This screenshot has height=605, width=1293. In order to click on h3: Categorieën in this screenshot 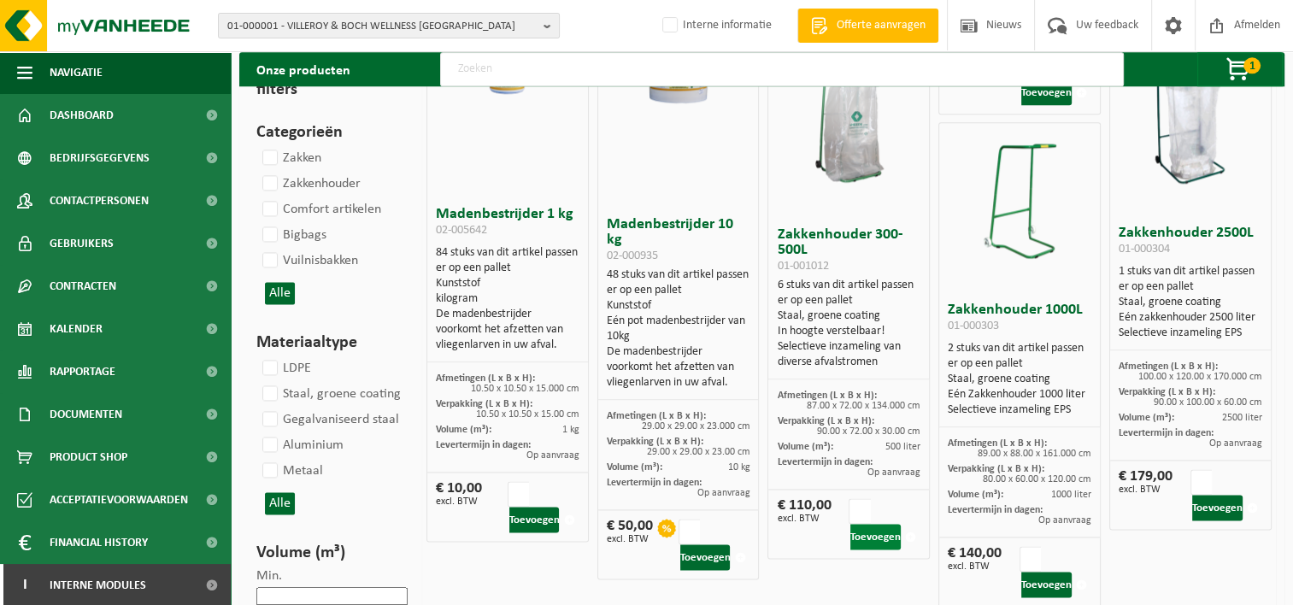, I will do `click(326, 132)`.